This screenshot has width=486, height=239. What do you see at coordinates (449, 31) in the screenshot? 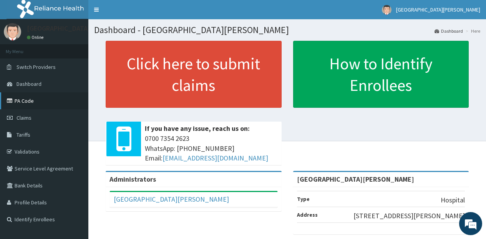
I see `a: Dashboard` at bounding box center [449, 31].